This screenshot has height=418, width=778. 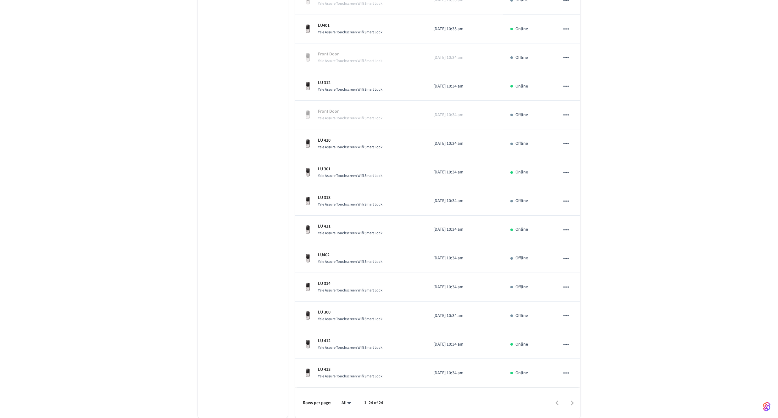 I want to click on div: All, so click(x=347, y=403).